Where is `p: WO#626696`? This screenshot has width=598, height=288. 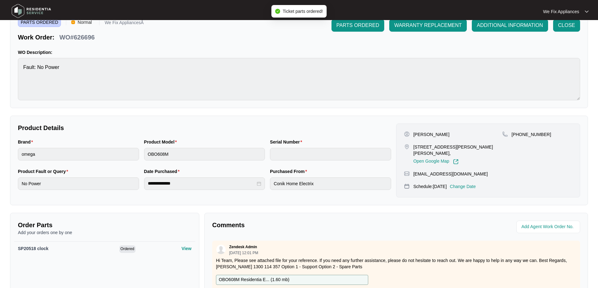 p: WO#626696 is located at coordinates (77, 37).